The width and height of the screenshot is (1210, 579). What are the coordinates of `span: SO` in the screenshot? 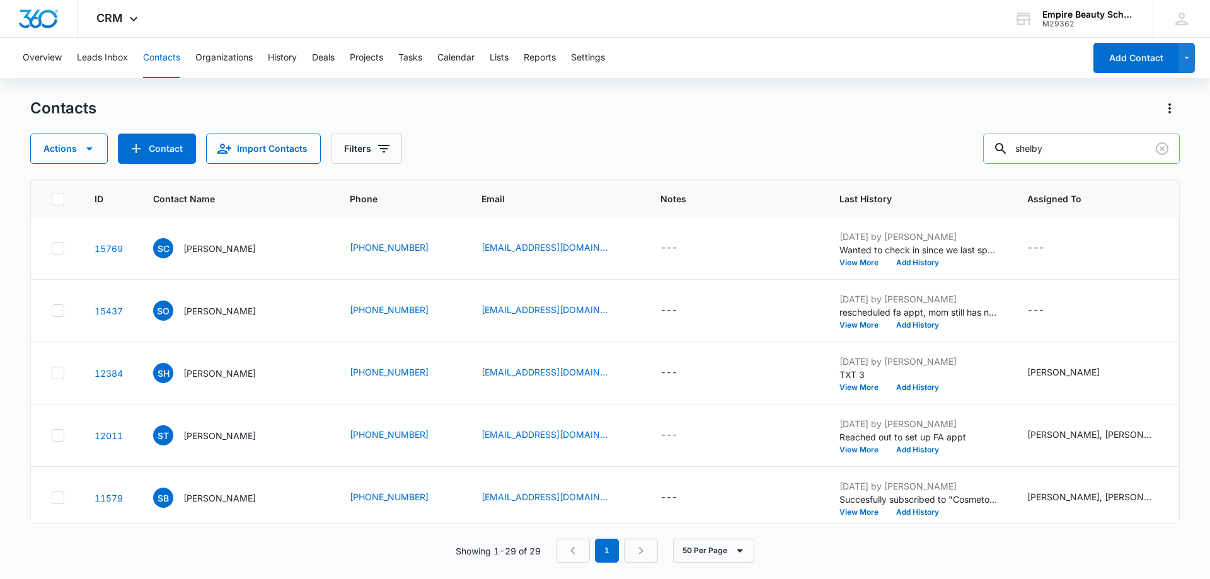 It's located at (163, 311).